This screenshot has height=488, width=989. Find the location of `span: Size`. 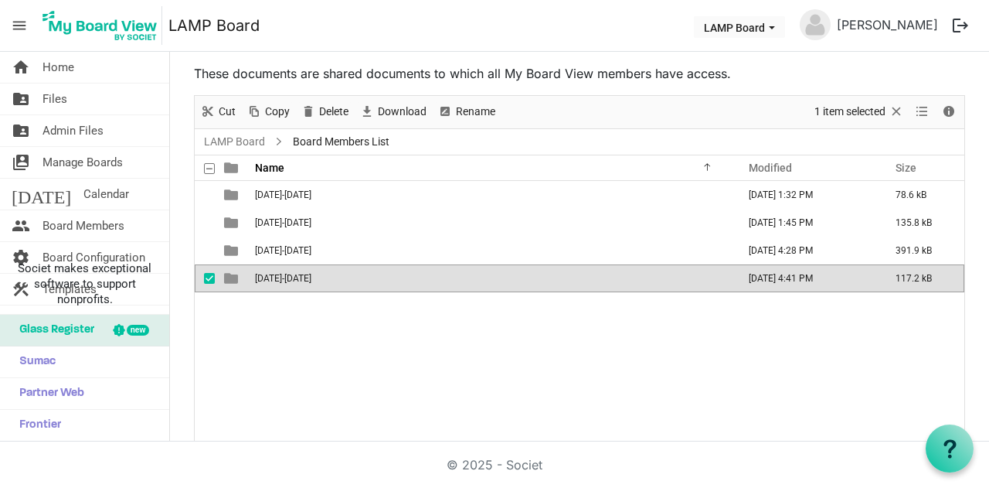

span: Size is located at coordinates (906, 168).